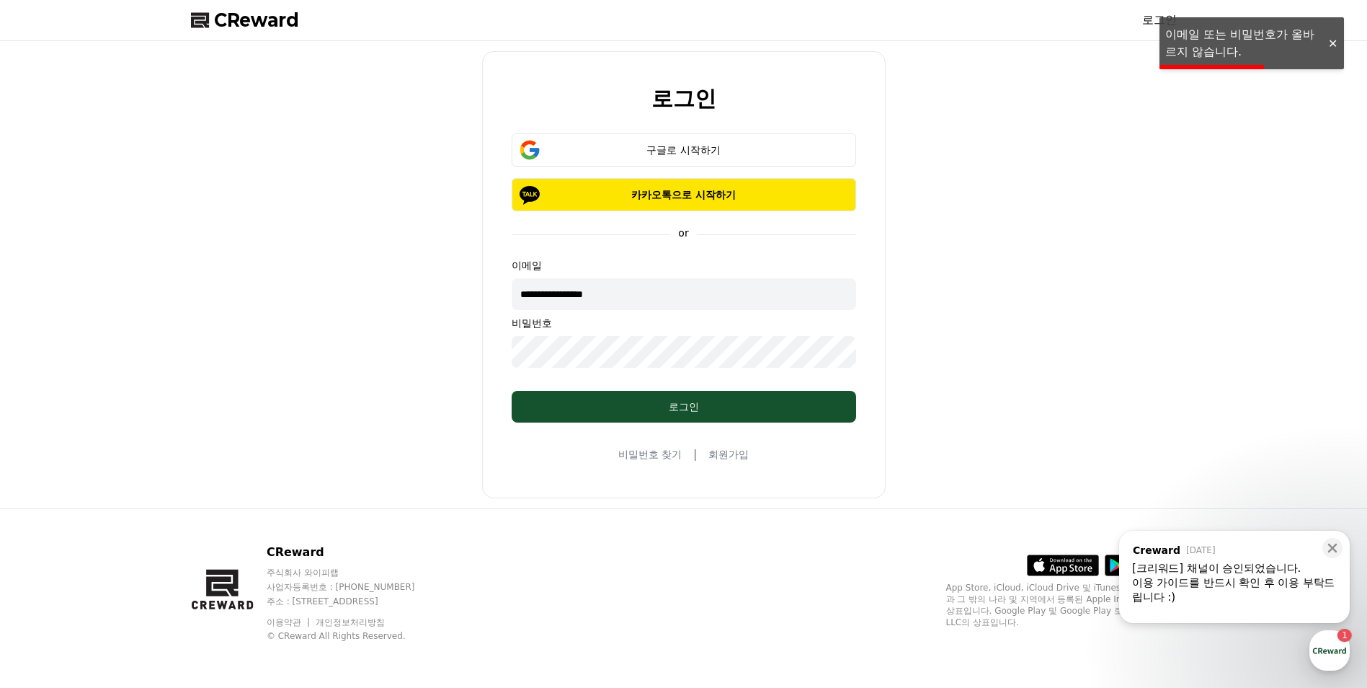  I want to click on button: 로그인, so click(684, 406).